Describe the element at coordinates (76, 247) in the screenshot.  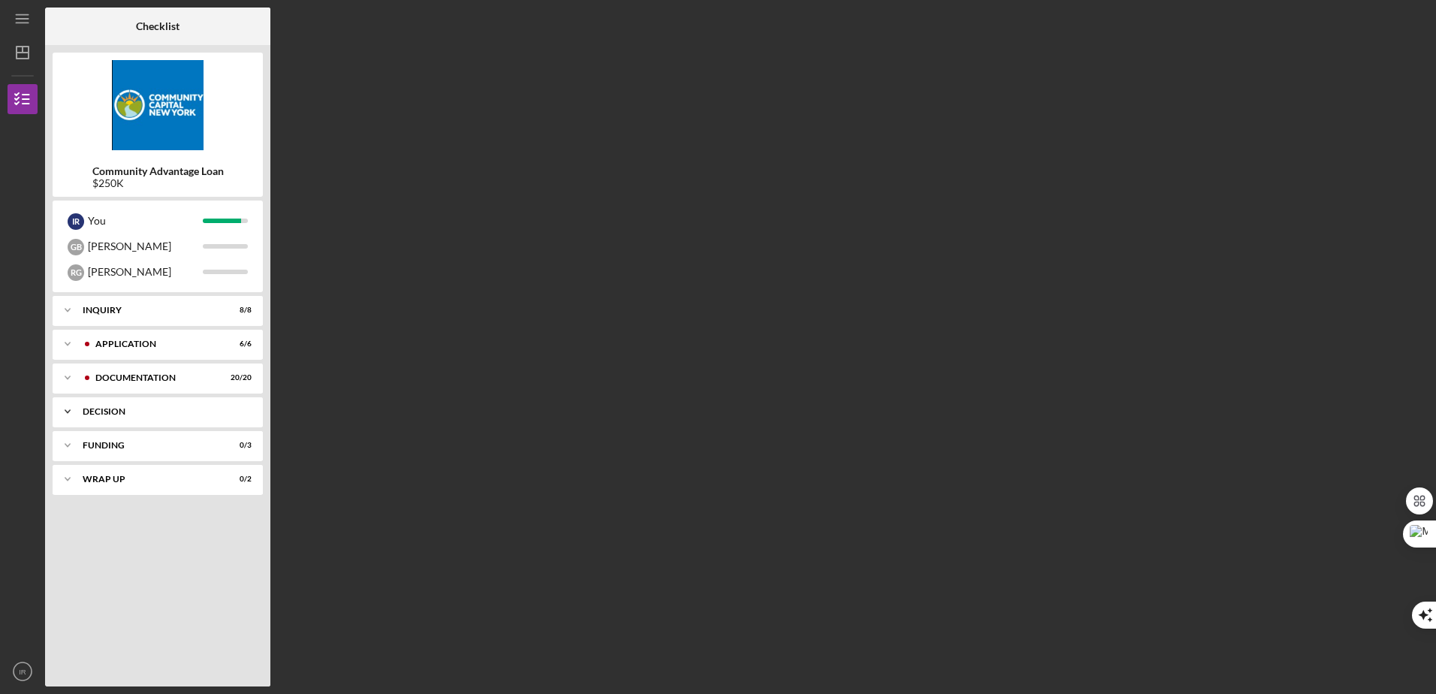
I see `div: G B` at that location.